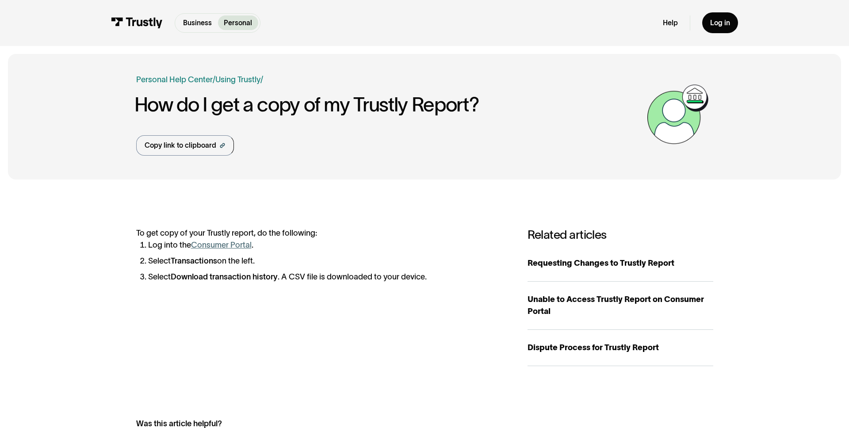 The image size is (849, 428). Describe the element at coordinates (194, 261) in the screenshot. I see `strong: Transactions` at that location.